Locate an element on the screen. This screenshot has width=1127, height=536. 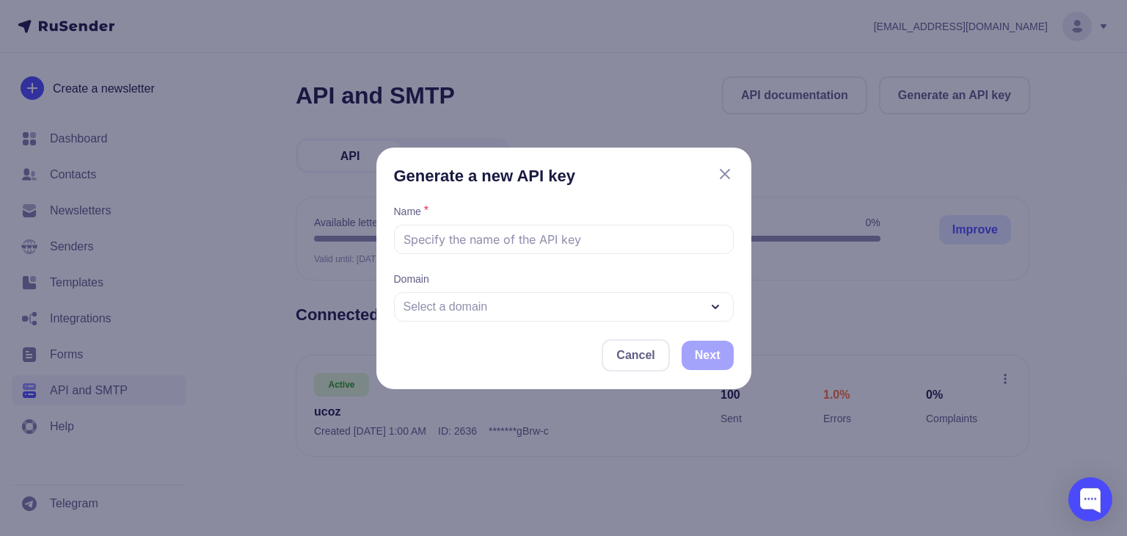
input: Specify the name of the API key is located at coordinates (564, 239).